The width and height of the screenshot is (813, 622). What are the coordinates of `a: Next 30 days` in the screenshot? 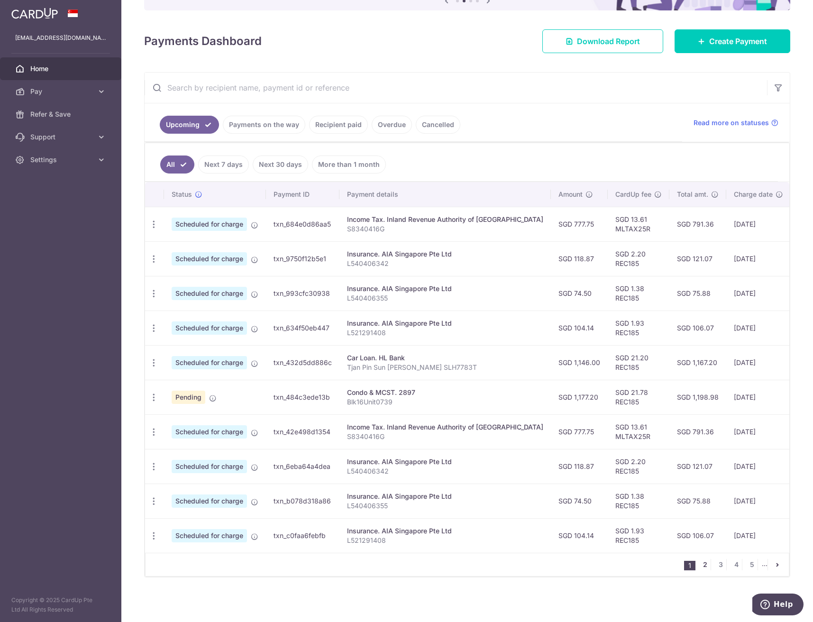 It's located at (280, 164).